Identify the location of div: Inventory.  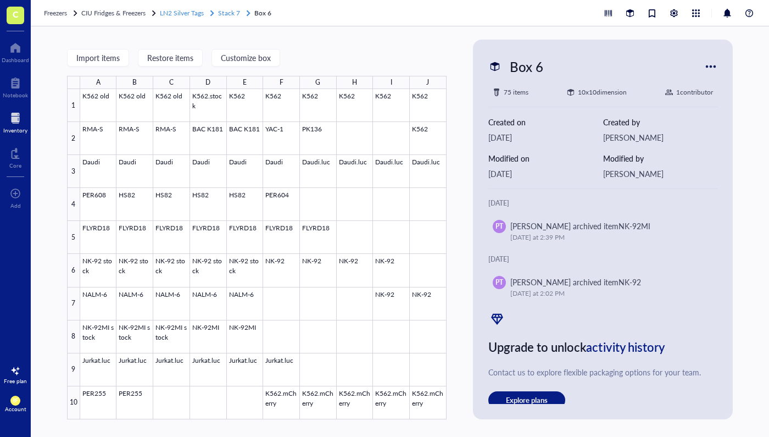
(15, 130).